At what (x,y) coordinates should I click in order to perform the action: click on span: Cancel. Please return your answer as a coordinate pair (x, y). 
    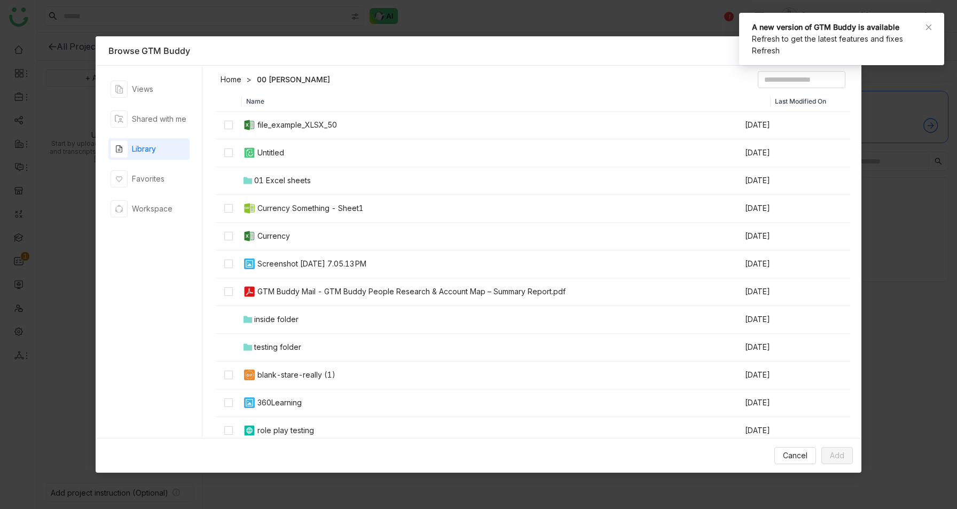
    Looking at the image, I should click on (795, 455).